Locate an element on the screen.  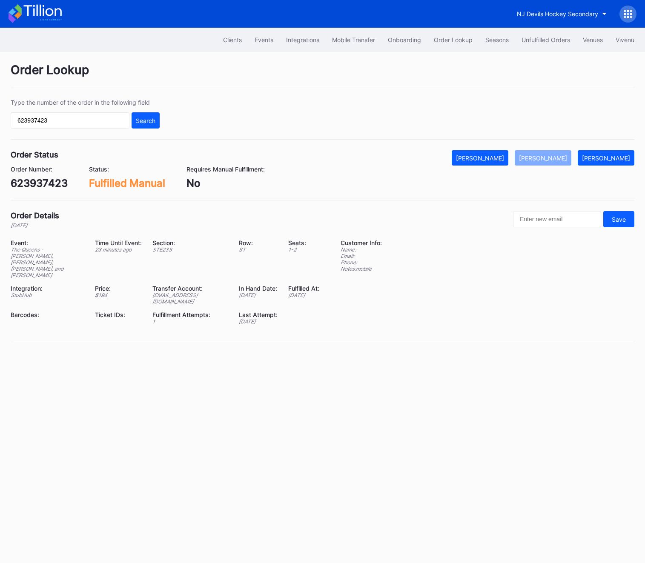
a: Vivenu is located at coordinates (625, 40).